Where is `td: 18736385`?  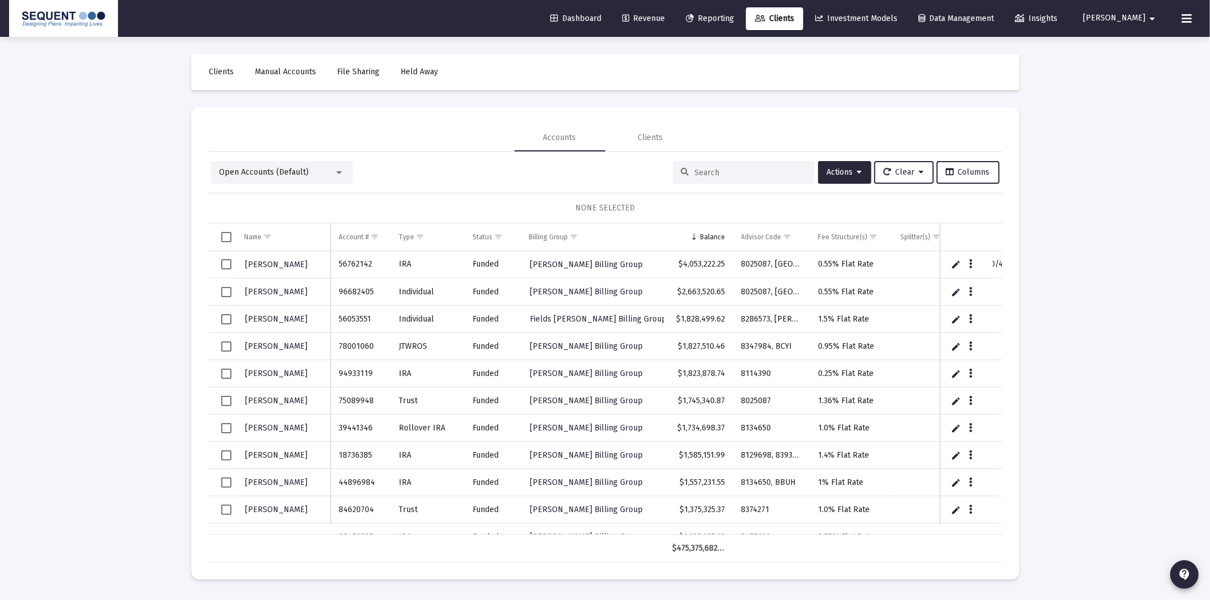 td: 18736385 is located at coordinates (361, 455).